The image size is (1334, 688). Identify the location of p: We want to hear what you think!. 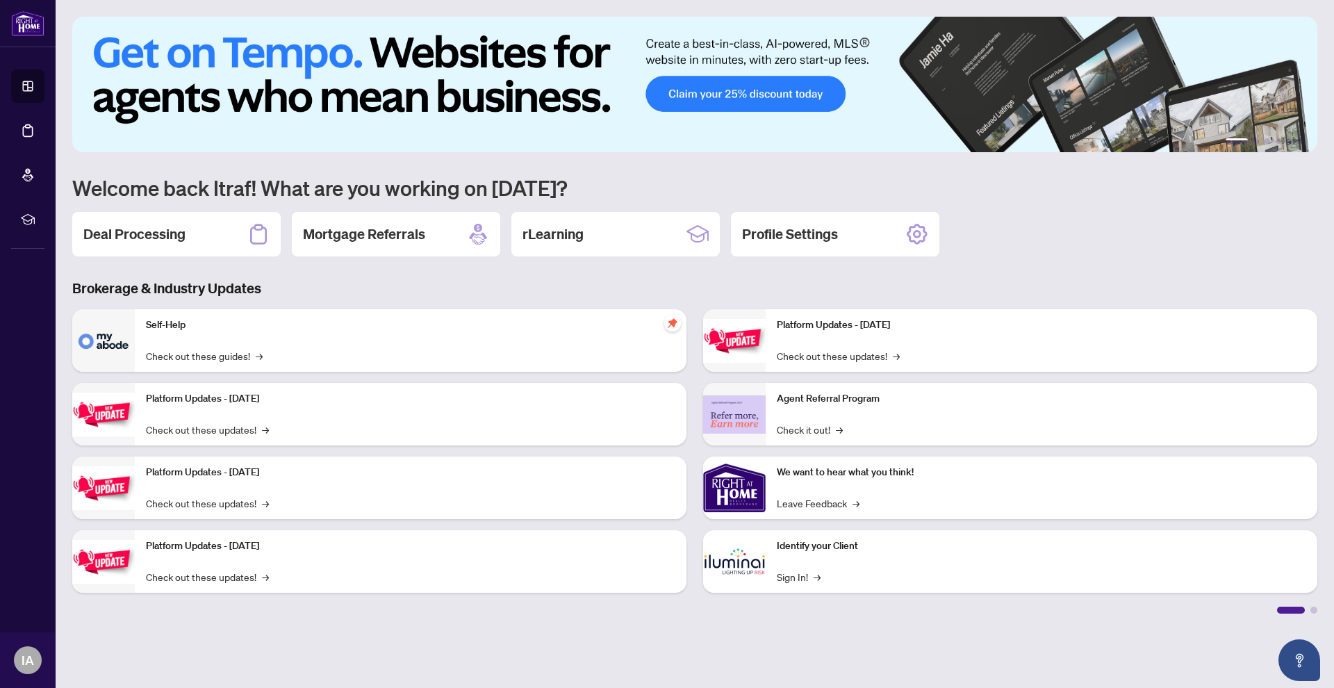
(1042, 473).